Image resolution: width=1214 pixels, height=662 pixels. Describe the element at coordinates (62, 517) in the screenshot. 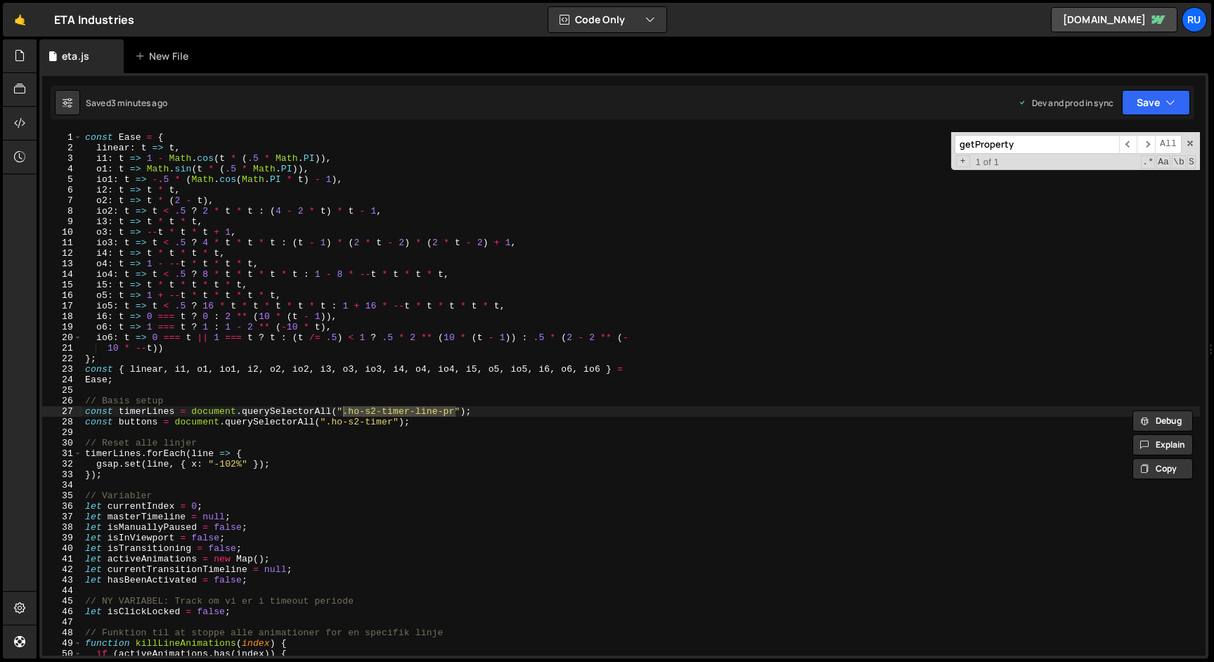

I see `div: 37` at that location.